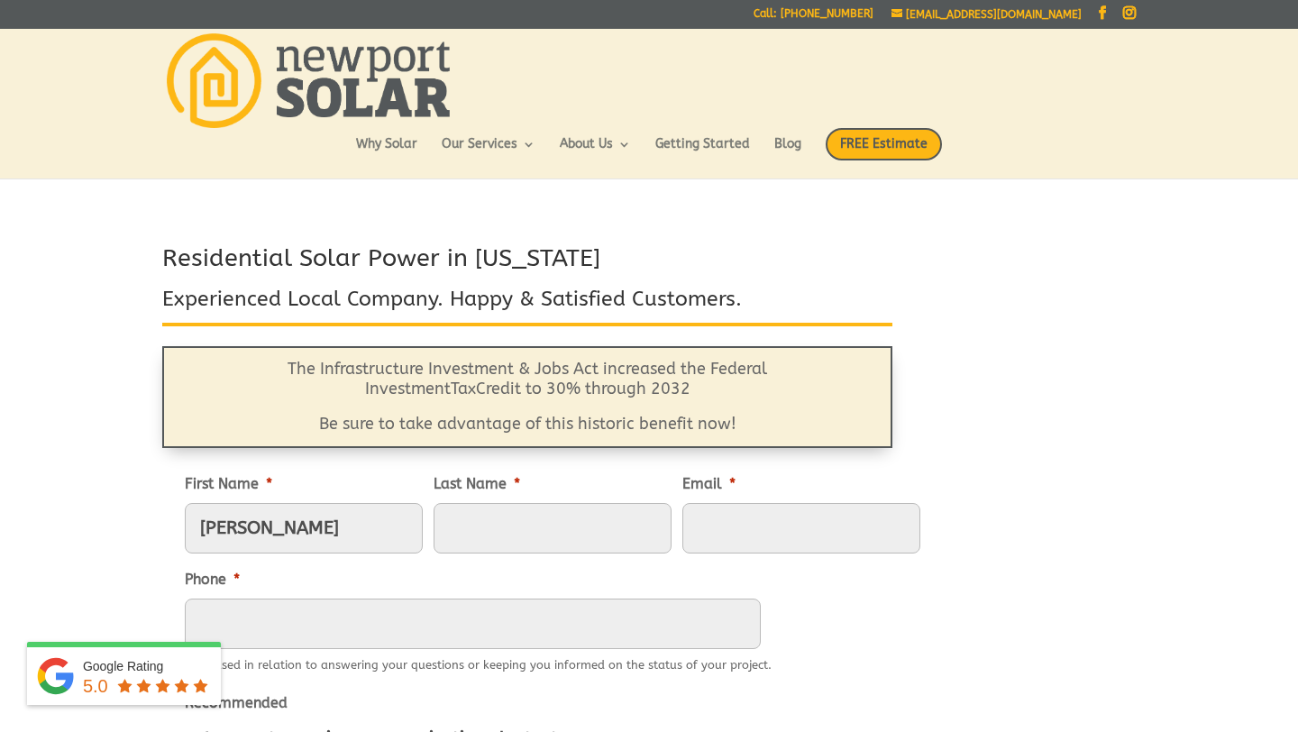 Image resolution: width=1298 pixels, height=732 pixels. Describe the element at coordinates (527, 387) in the screenshot. I see `p: The Infrastructure Investment & Jobs Act increased the Federal Investment Credit to 30% through 2032` at that location.